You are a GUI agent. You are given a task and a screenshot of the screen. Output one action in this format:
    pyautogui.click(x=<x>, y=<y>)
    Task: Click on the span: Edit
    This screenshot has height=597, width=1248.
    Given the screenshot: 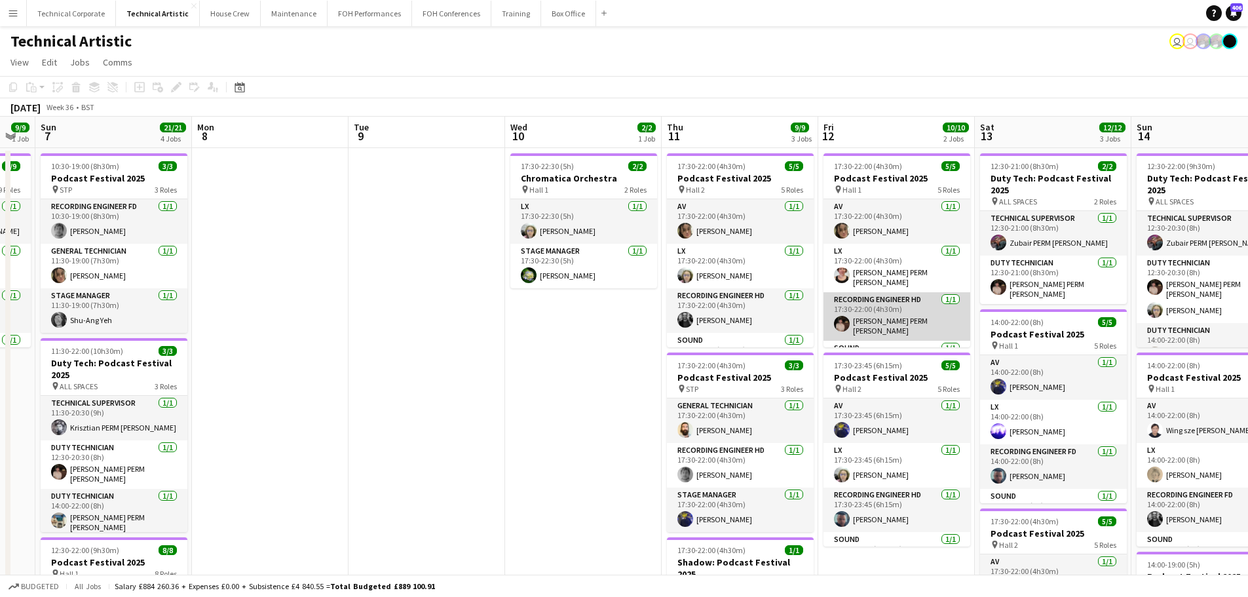 What is the action you would take?
    pyautogui.click(x=49, y=62)
    